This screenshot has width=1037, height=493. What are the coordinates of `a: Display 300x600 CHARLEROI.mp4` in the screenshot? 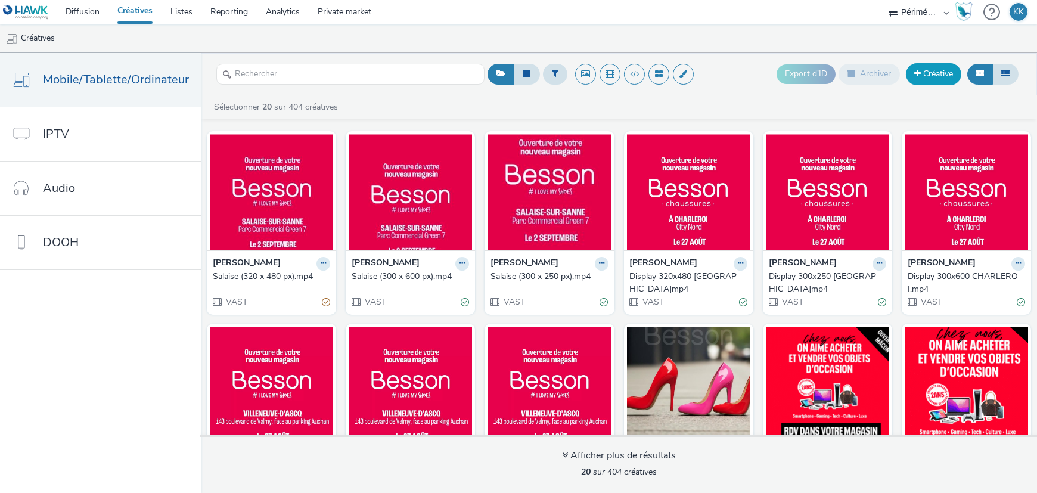 It's located at (966, 283).